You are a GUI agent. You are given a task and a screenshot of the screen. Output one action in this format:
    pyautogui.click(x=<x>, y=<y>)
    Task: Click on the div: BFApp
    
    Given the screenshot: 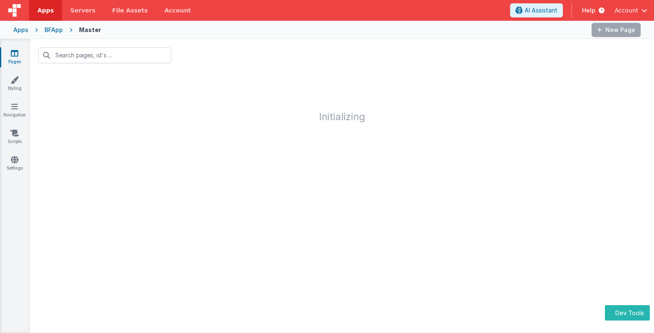 What is the action you would take?
    pyautogui.click(x=54, y=30)
    